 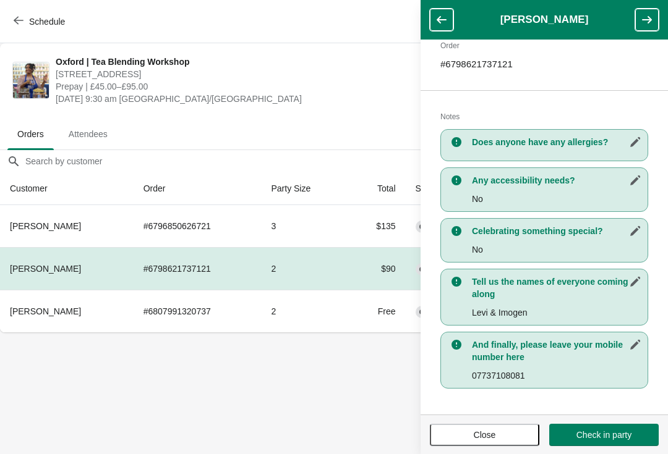 I want to click on td: $135, so click(x=376, y=226).